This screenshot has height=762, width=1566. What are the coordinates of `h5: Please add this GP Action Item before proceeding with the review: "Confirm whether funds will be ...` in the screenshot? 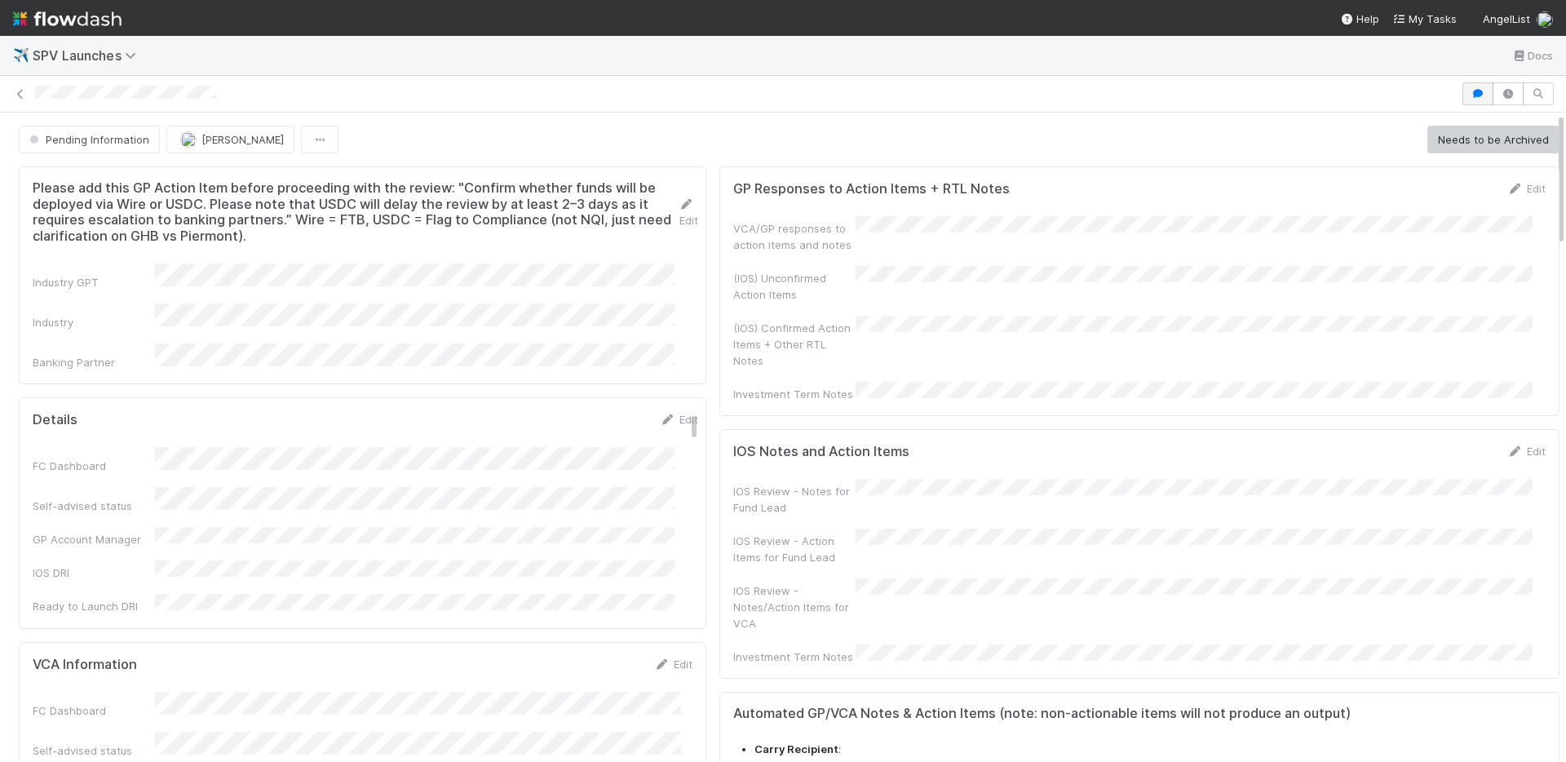 It's located at (356, 212).